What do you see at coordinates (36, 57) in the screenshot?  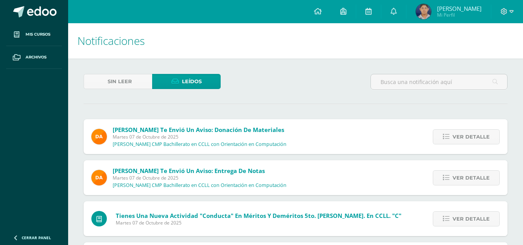 I see `span: Archivos` at bounding box center [36, 57].